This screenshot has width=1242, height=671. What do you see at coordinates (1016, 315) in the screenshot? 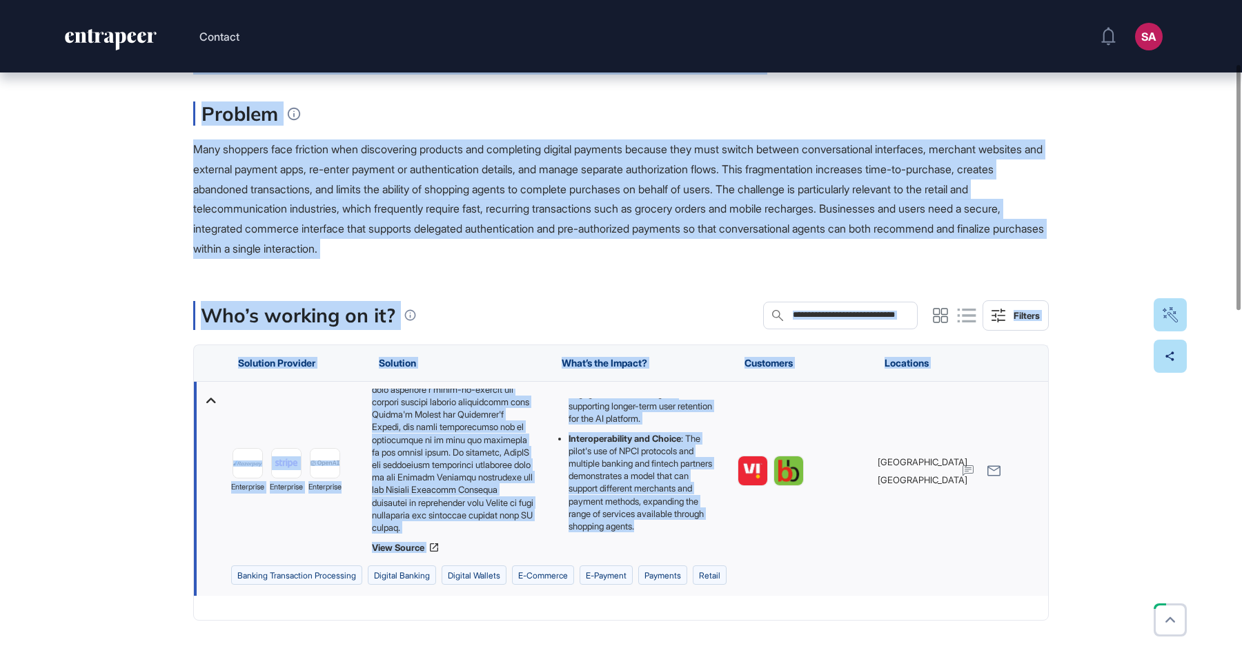
I see `button: Filters` at bounding box center [1016, 315].